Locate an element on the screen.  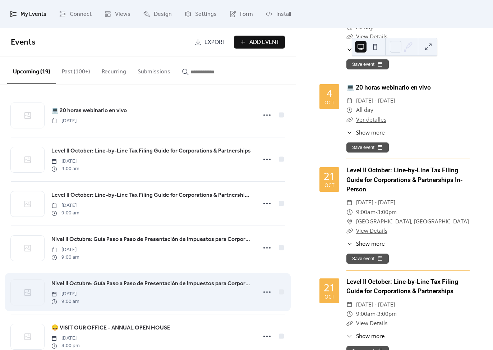
span: Design is located at coordinates (163, 14).